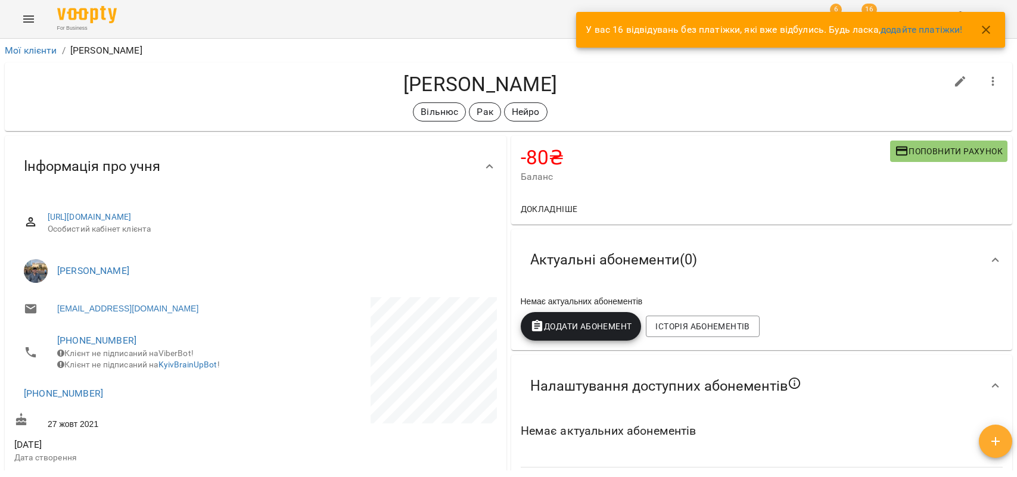  I want to click on span: Клієнт не підписаний на ViberBot!, so click(125, 353).